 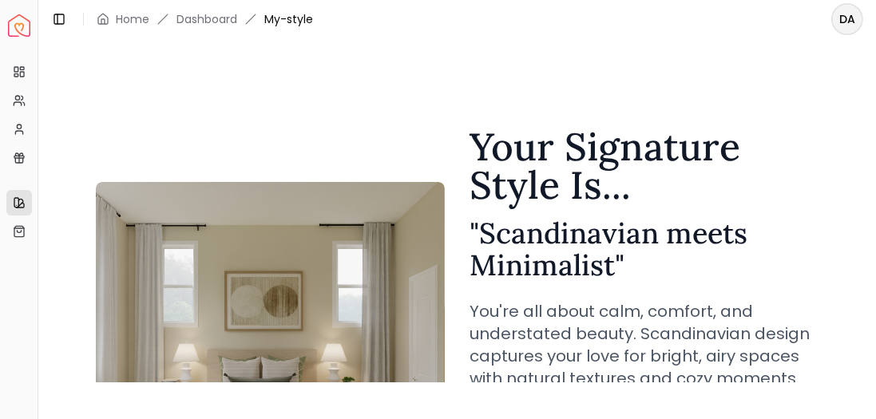 What do you see at coordinates (847, 19) in the screenshot?
I see `button: DA` at bounding box center [847, 19].